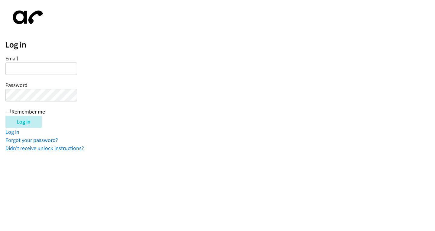 The width and height of the screenshot is (435, 231). What do you see at coordinates (28, 111) in the screenshot?
I see `label: Remember me` at bounding box center [28, 111].